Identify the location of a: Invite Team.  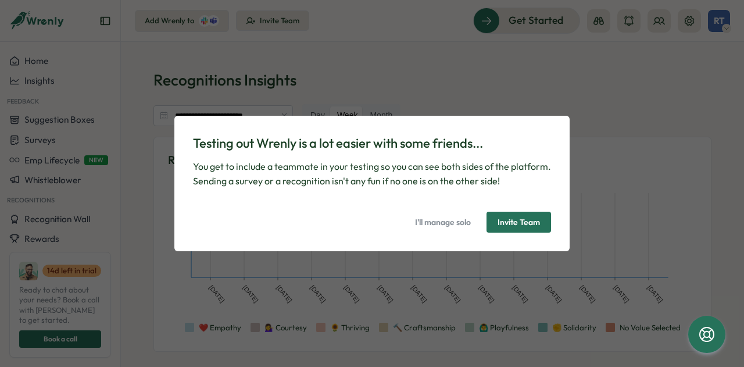
(519, 222).